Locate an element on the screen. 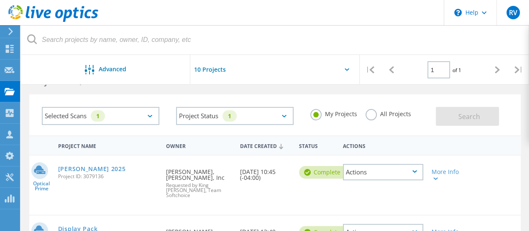 This screenshot has width=529, height=231. div: Owner is located at coordinates (199, 145).